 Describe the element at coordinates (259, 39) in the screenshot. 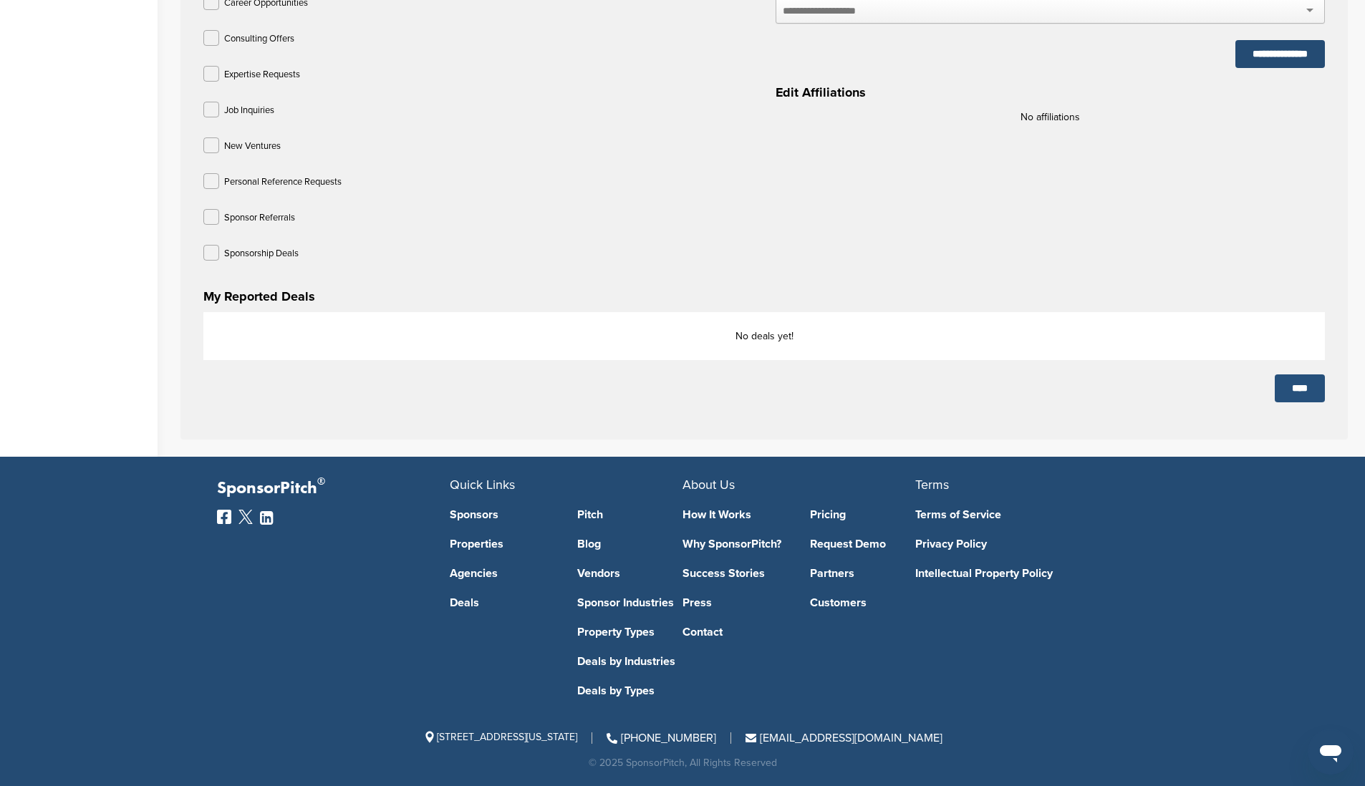

I see `p: Consulting Offers` at that location.